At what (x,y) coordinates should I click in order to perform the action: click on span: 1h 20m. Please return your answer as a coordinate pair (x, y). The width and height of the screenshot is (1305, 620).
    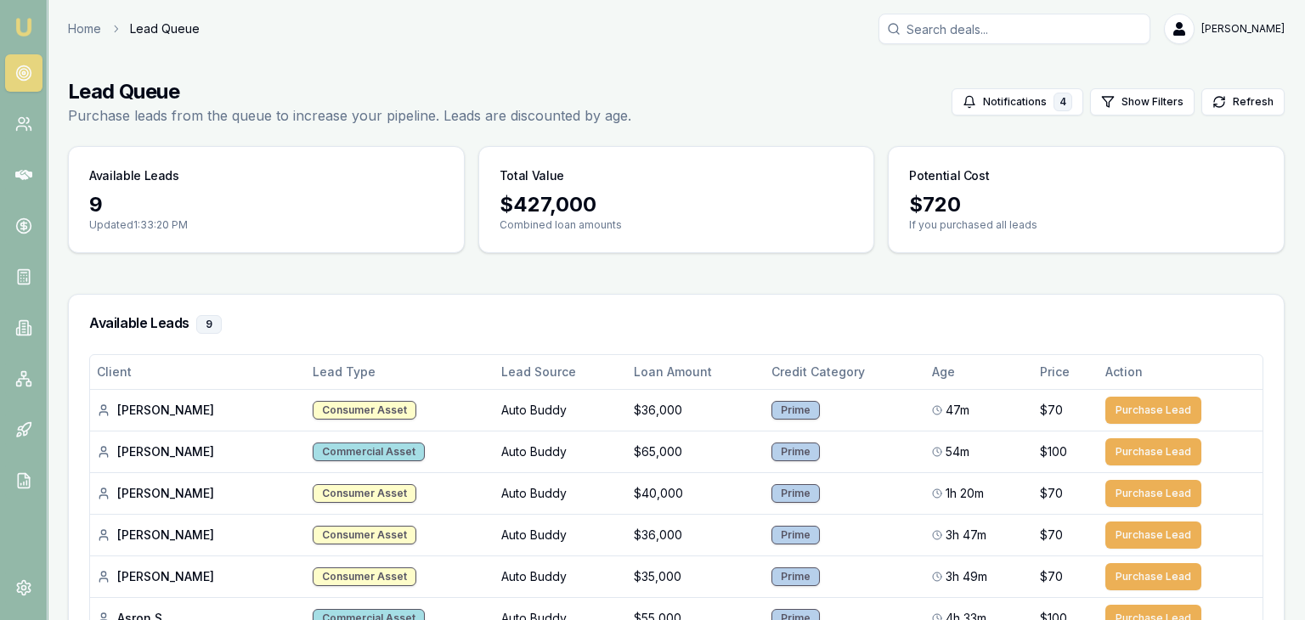
    Looking at the image, I should click on (965, 494).